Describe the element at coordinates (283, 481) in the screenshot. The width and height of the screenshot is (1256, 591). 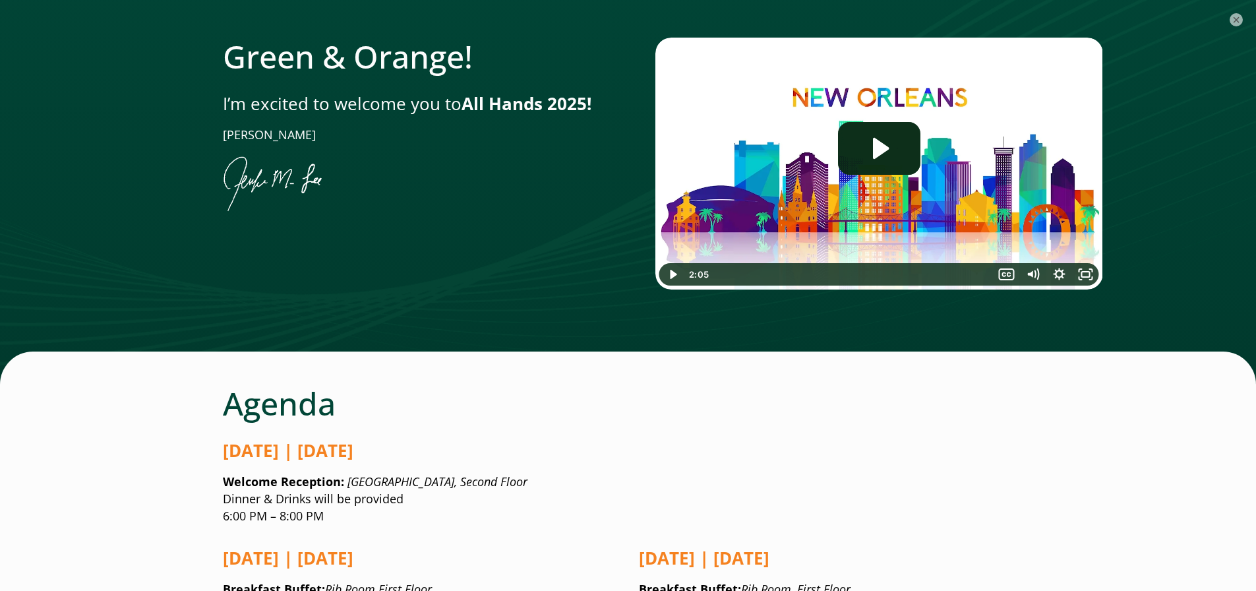
I see `strong: Welcome Reception:` at that location.